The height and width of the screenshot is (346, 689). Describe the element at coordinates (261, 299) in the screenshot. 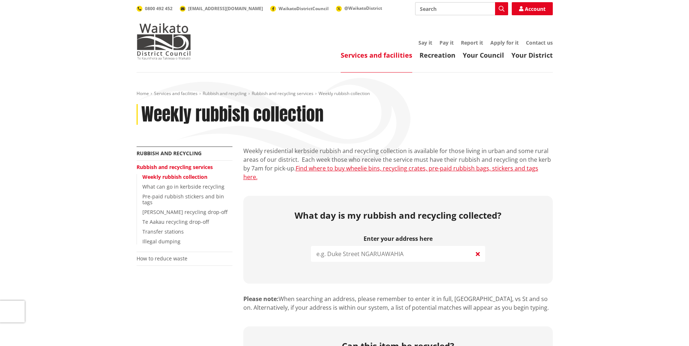

I see `strong: Please note:` at that location.